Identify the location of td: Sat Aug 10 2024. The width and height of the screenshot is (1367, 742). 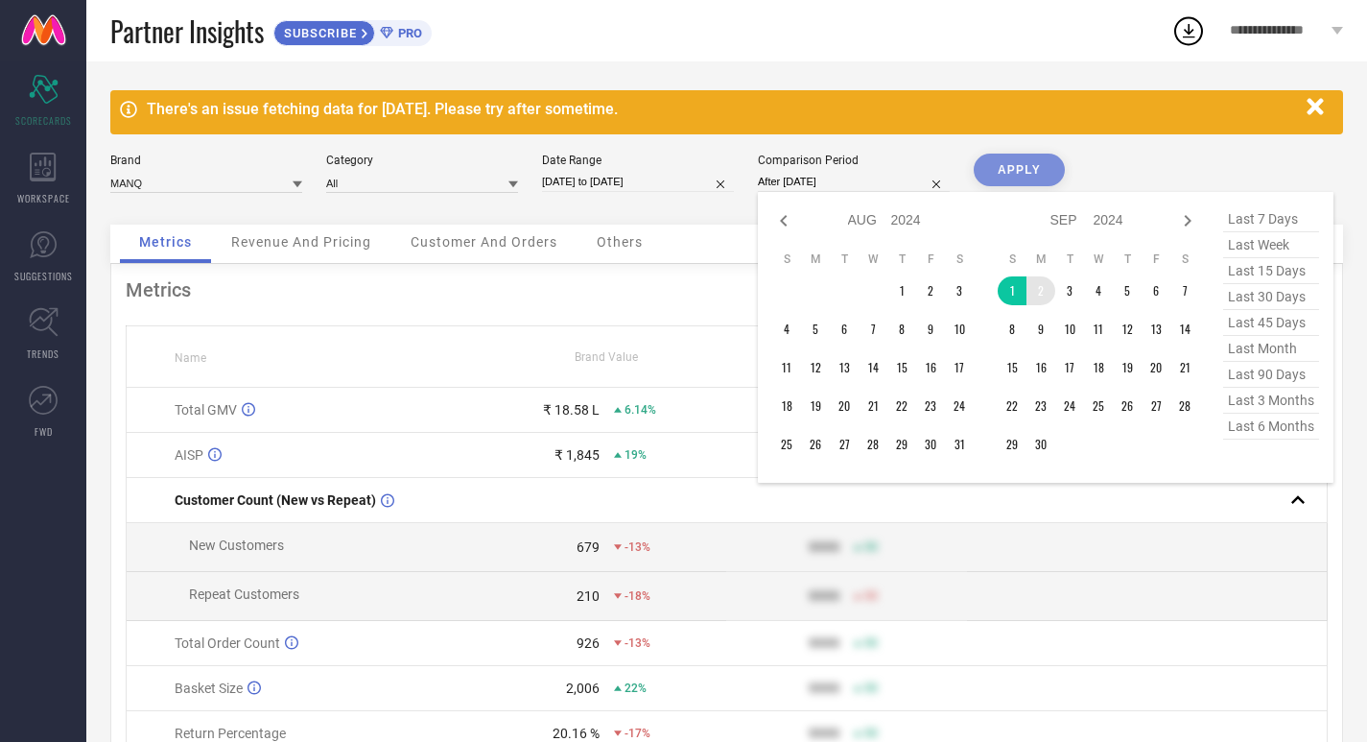
(959, 329).